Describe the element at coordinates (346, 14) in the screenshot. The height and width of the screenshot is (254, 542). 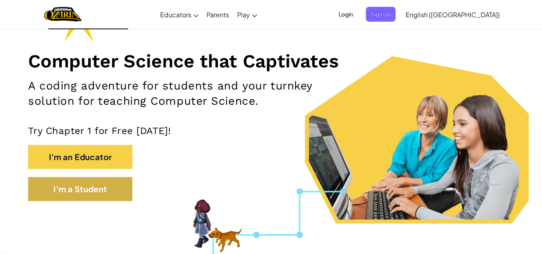
I see `span: Login` at that location.